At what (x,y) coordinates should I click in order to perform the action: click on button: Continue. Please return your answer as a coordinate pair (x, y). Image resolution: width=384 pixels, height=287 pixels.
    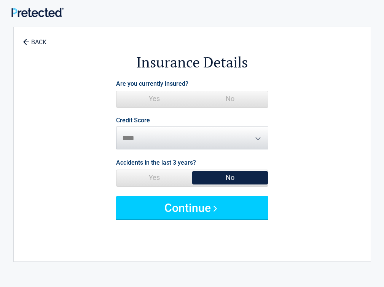
    Looking at the image, I should click on (192, 207).